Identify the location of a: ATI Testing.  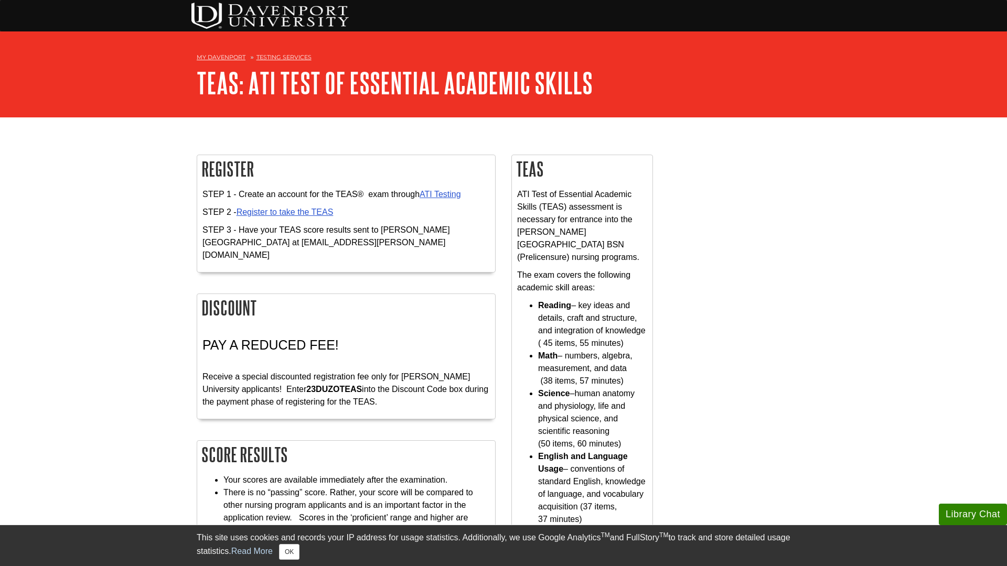
(440, 194).